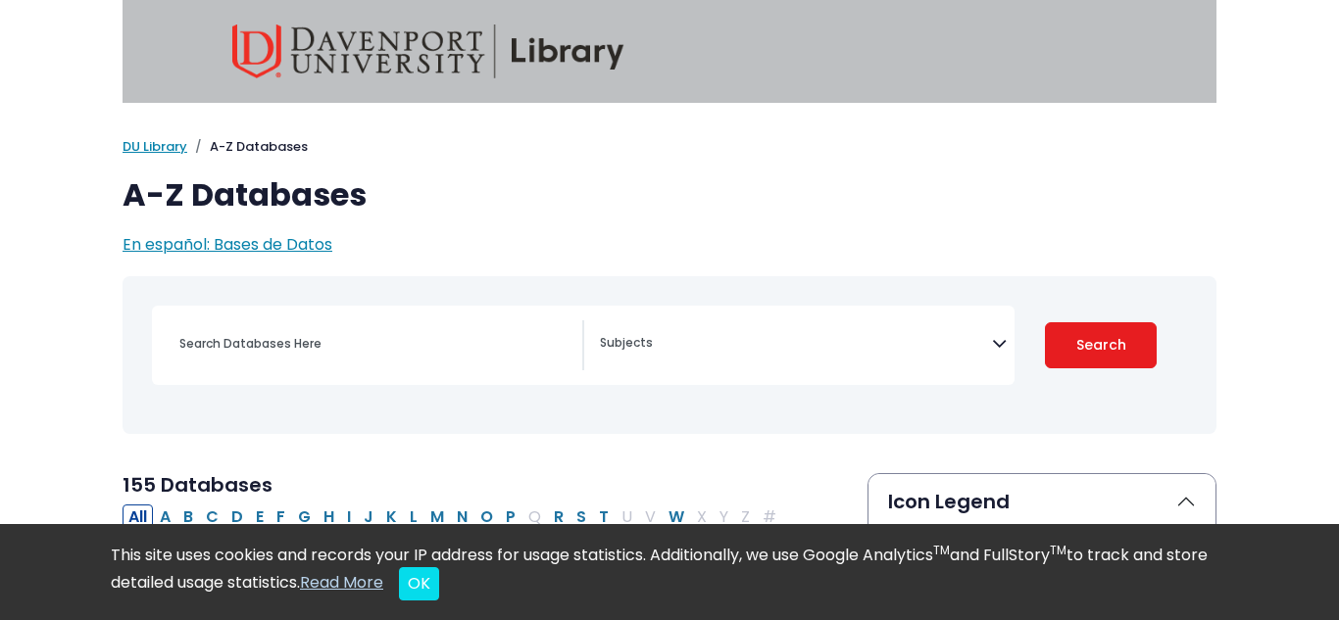  What do you see at coordinates (1042, 502) in the screenshot?
I see `button: Icon Legend` at bounding box center [1042, 502].